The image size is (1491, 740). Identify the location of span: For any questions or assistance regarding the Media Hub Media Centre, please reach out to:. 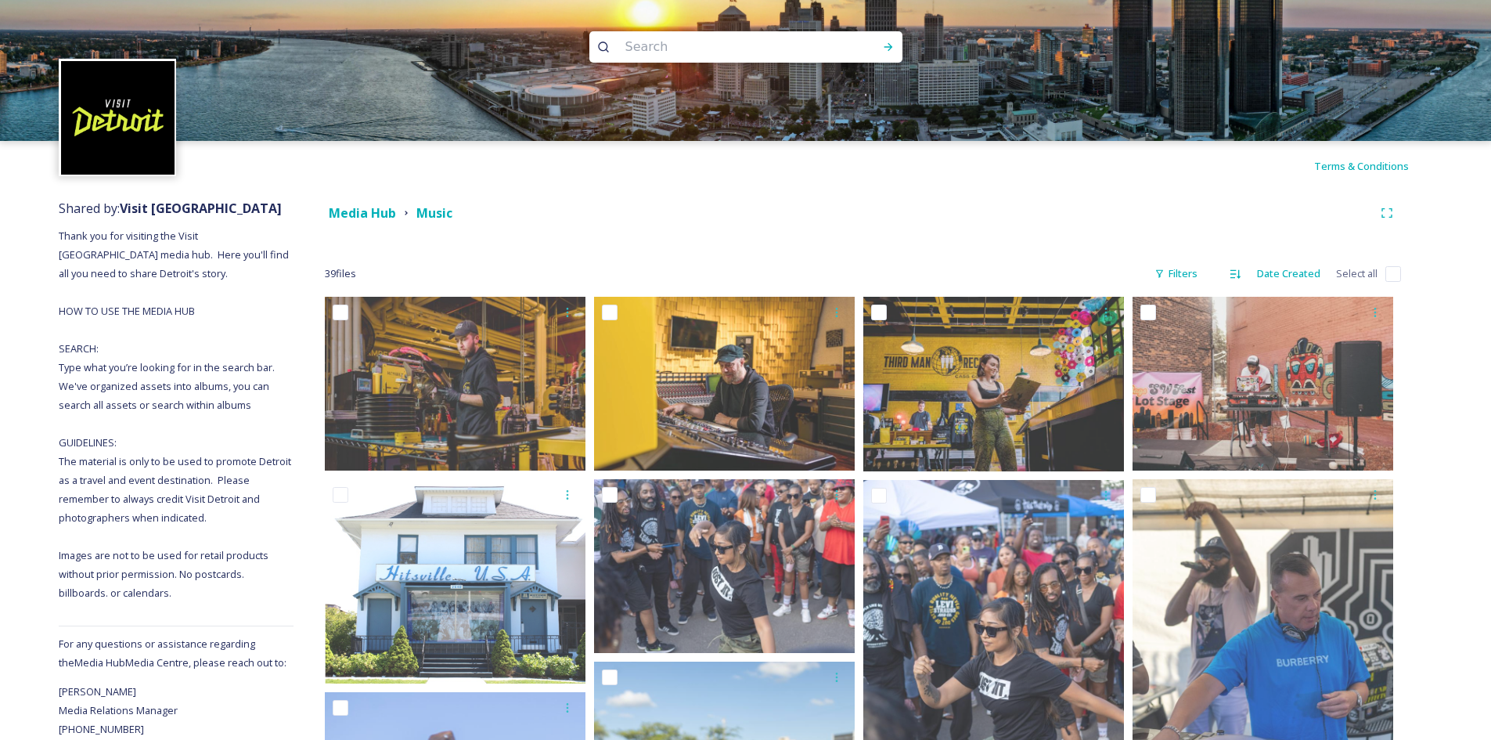
(172, 653).